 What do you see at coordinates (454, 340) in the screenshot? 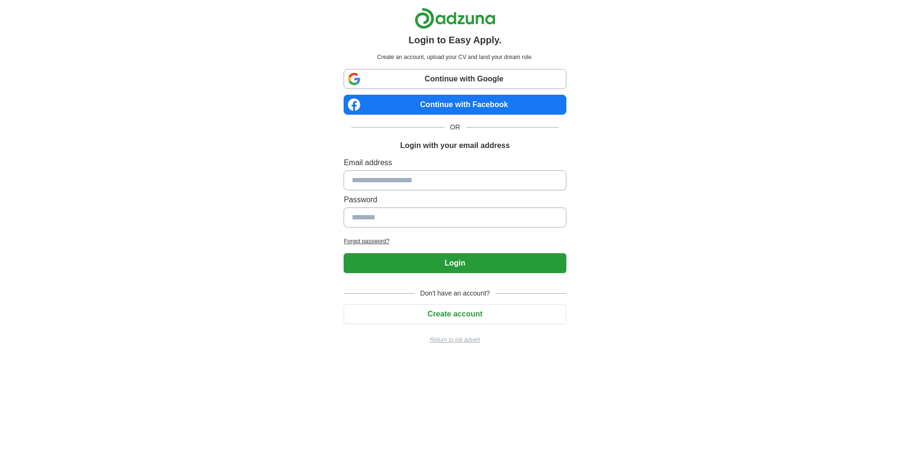
I see `p: Return to job advert` at bounding box center [454, 340].